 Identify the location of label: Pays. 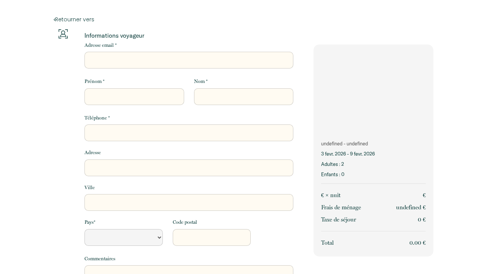
(90, 222).